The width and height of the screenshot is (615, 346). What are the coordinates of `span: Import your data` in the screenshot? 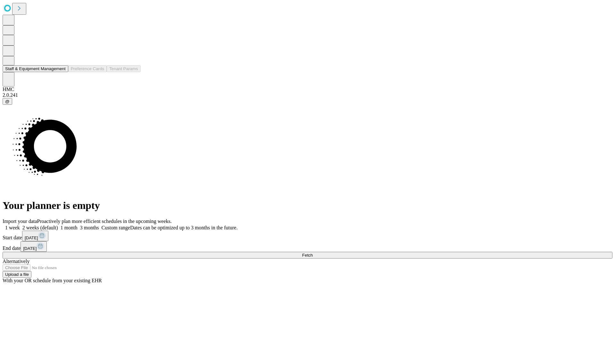 It's located at (20, 221).